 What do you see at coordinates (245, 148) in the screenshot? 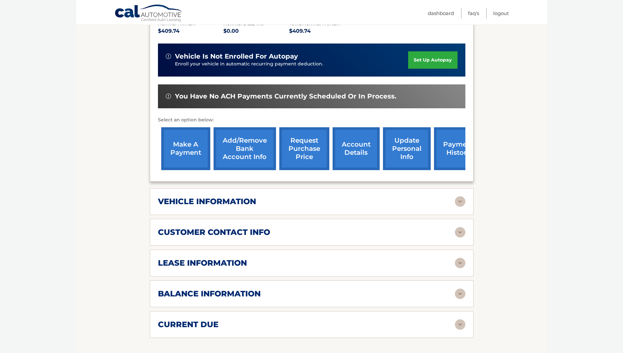
I see `a: Add/Remove bank account info` at bounding box center [245, 148].